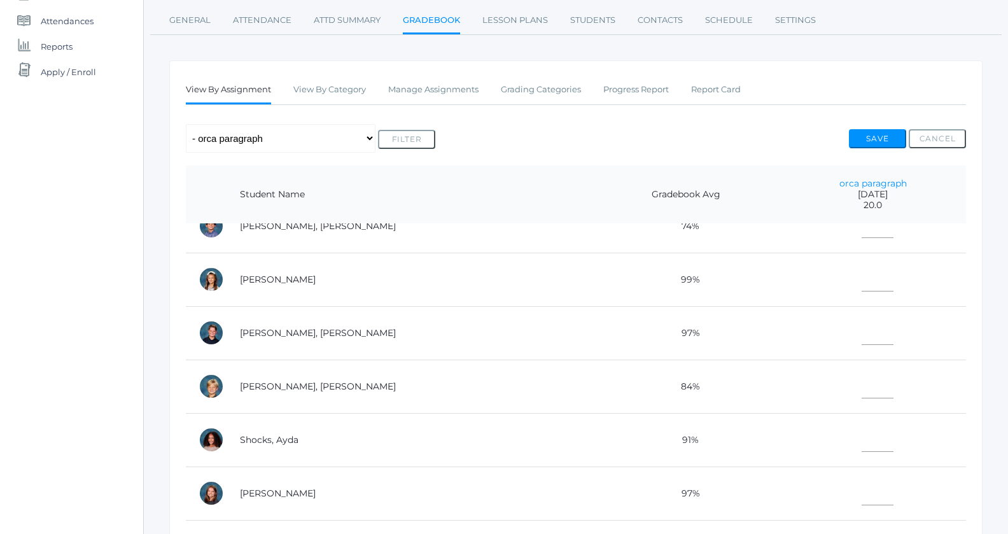 The width and height of the screenshot is (1008, 534). Describe the element at coordinates (873, 183) in the screenshot. I see `a: orca paragraph` at that location.